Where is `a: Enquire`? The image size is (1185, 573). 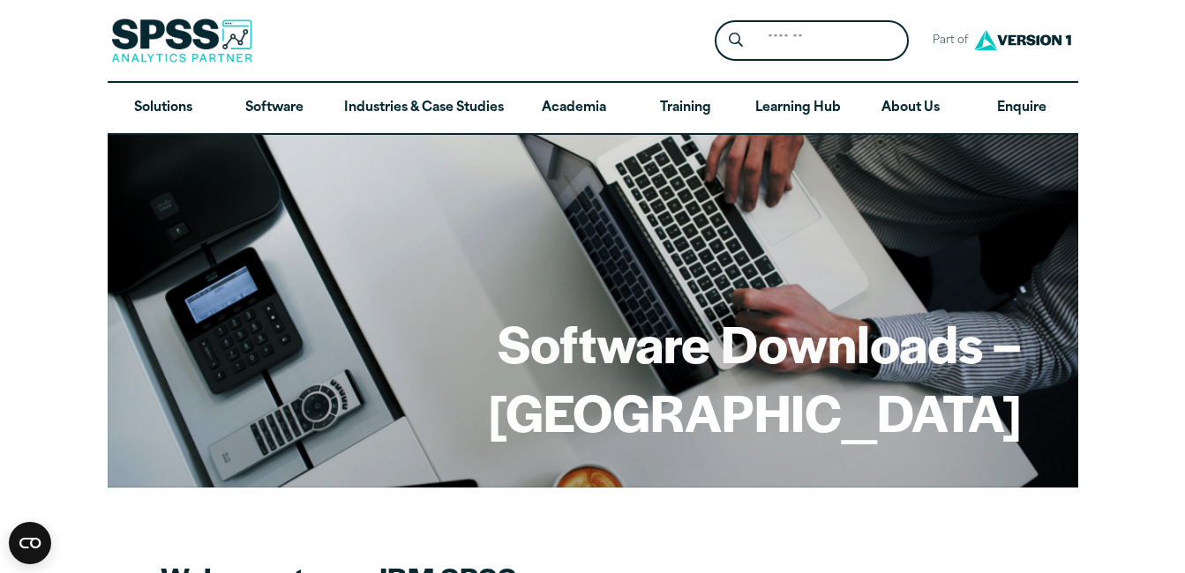 a: Enquire is located at coordinates (1022, 109).